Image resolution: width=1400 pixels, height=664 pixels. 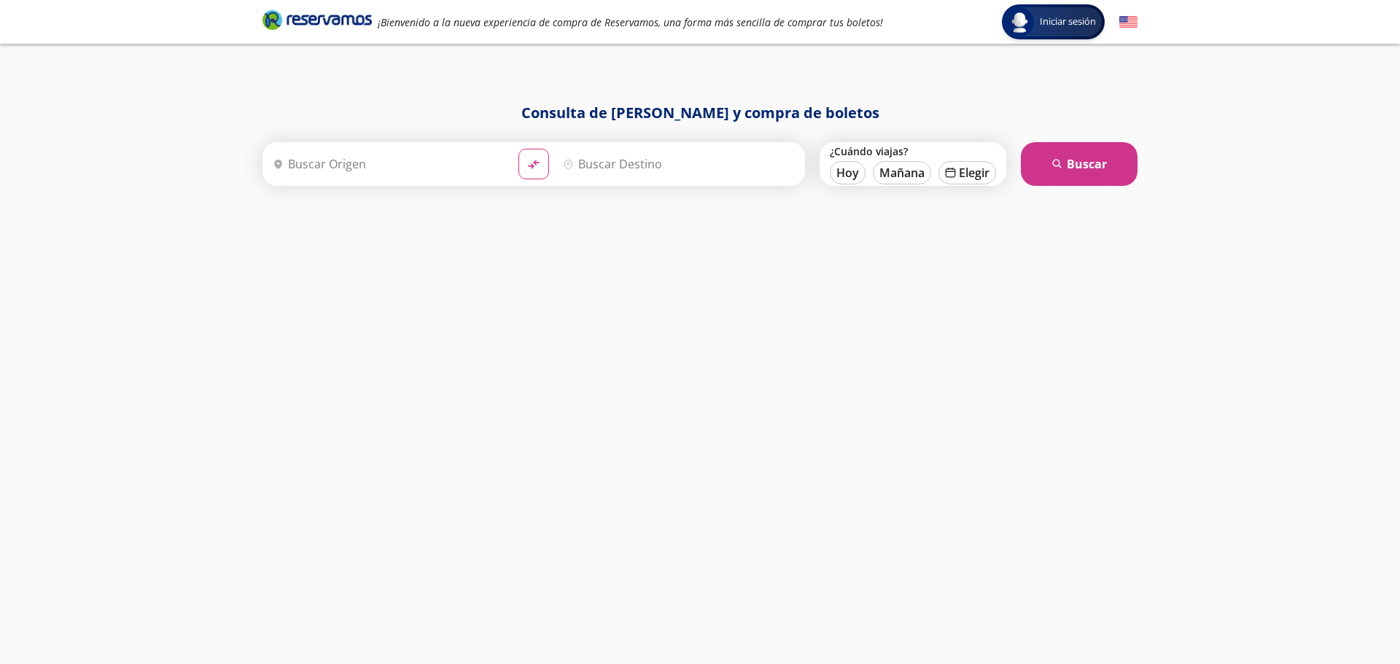 What do you see at coordinates (848, 173) in the screenshot?
I see `button: Hoy` at bounding box center [848, 173].